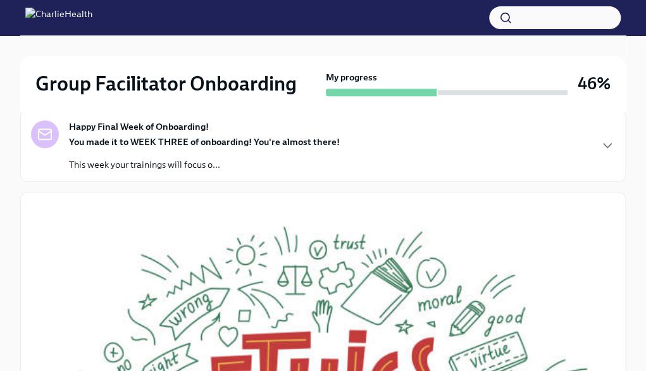  What do you see at coordinates (59, 18) in the screenshot?
I see `img: CharlieHealth` at bounding box center [59, 18].